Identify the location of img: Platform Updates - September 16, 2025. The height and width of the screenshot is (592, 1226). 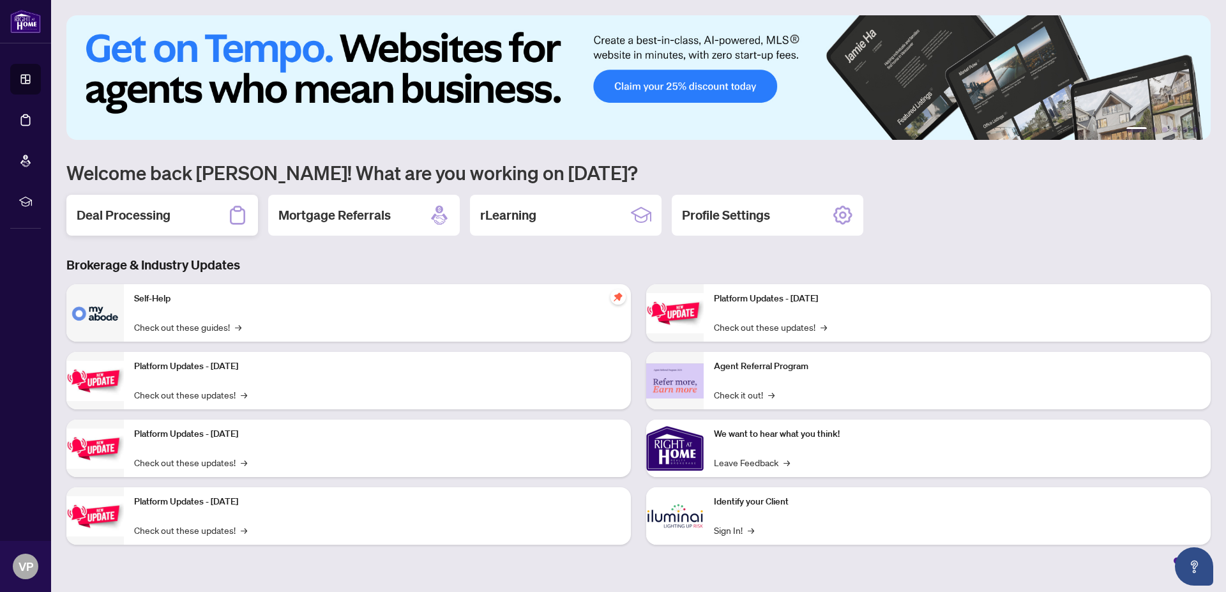
(95, 381).